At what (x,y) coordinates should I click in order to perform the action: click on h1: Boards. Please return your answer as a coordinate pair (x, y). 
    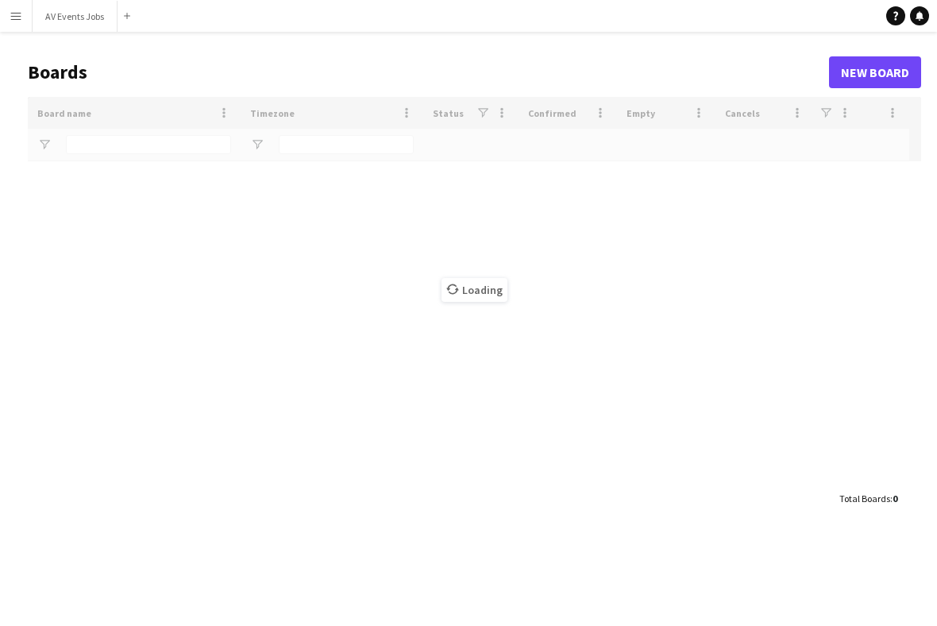
    Looking at the image, I should click on (428, 72).